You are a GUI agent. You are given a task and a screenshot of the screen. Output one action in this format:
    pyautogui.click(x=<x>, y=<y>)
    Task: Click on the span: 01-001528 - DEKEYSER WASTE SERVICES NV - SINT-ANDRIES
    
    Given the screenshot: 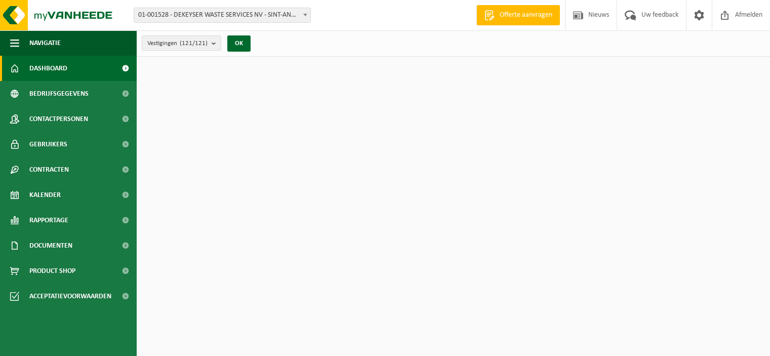 What is the action you would take?
    pyautogui.click(x=222, y=15)
    